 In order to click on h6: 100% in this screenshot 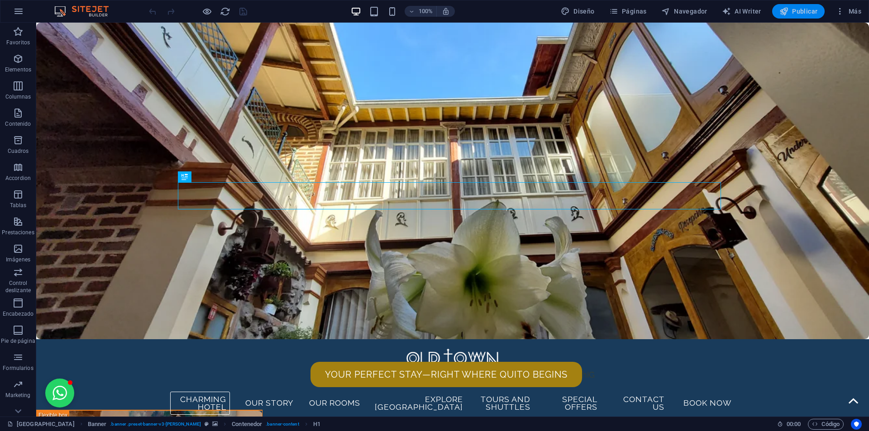, I will do `click(425, 11)`.